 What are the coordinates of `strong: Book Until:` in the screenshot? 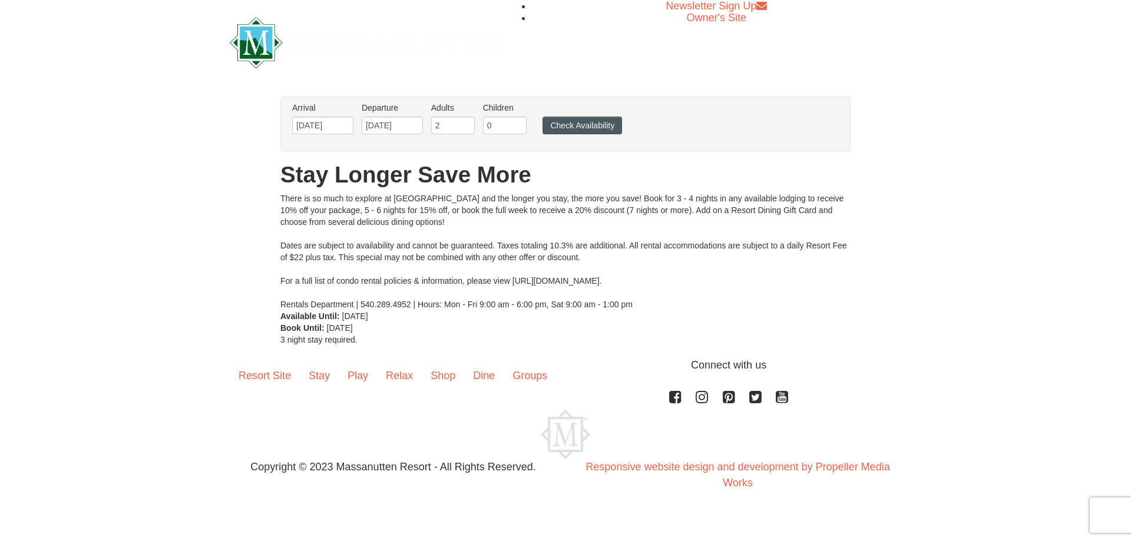 It's located at (302, 328).